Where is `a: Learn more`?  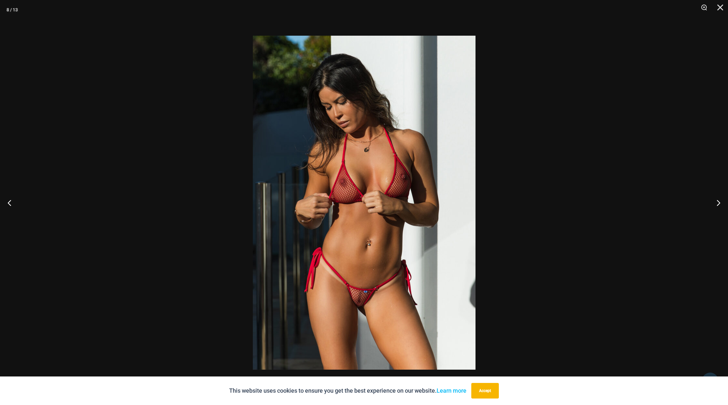
a: Learn more is located at coordinates (452, 390).